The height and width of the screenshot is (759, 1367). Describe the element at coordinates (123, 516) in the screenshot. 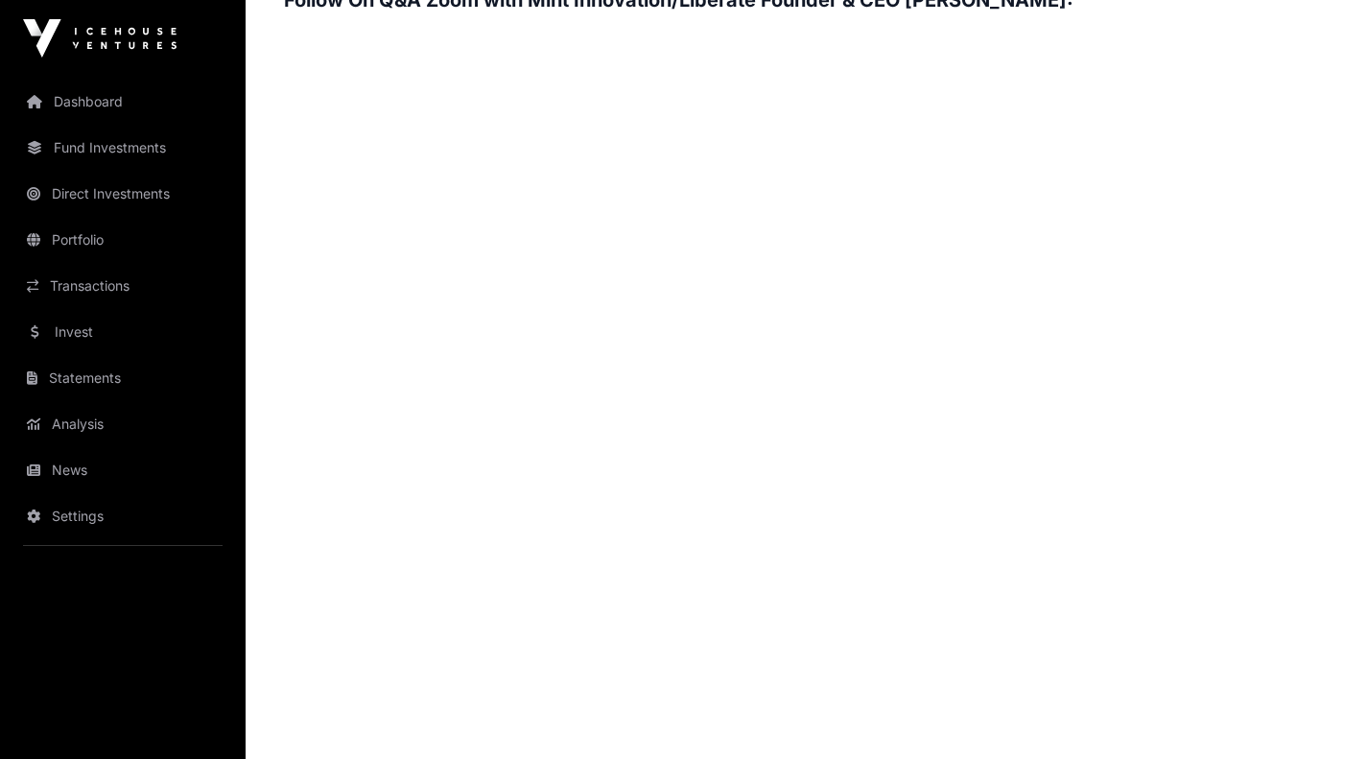

I see `a: Settings` at that location.